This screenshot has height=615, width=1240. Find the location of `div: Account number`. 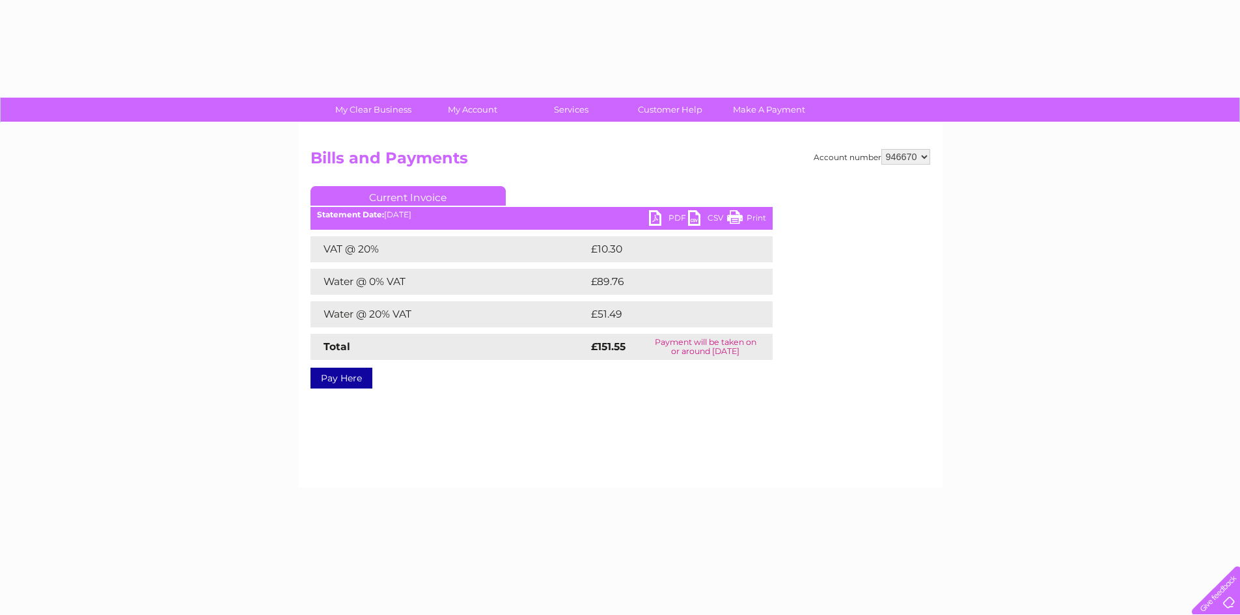

div: Account number is located at coordinates (871, 157).